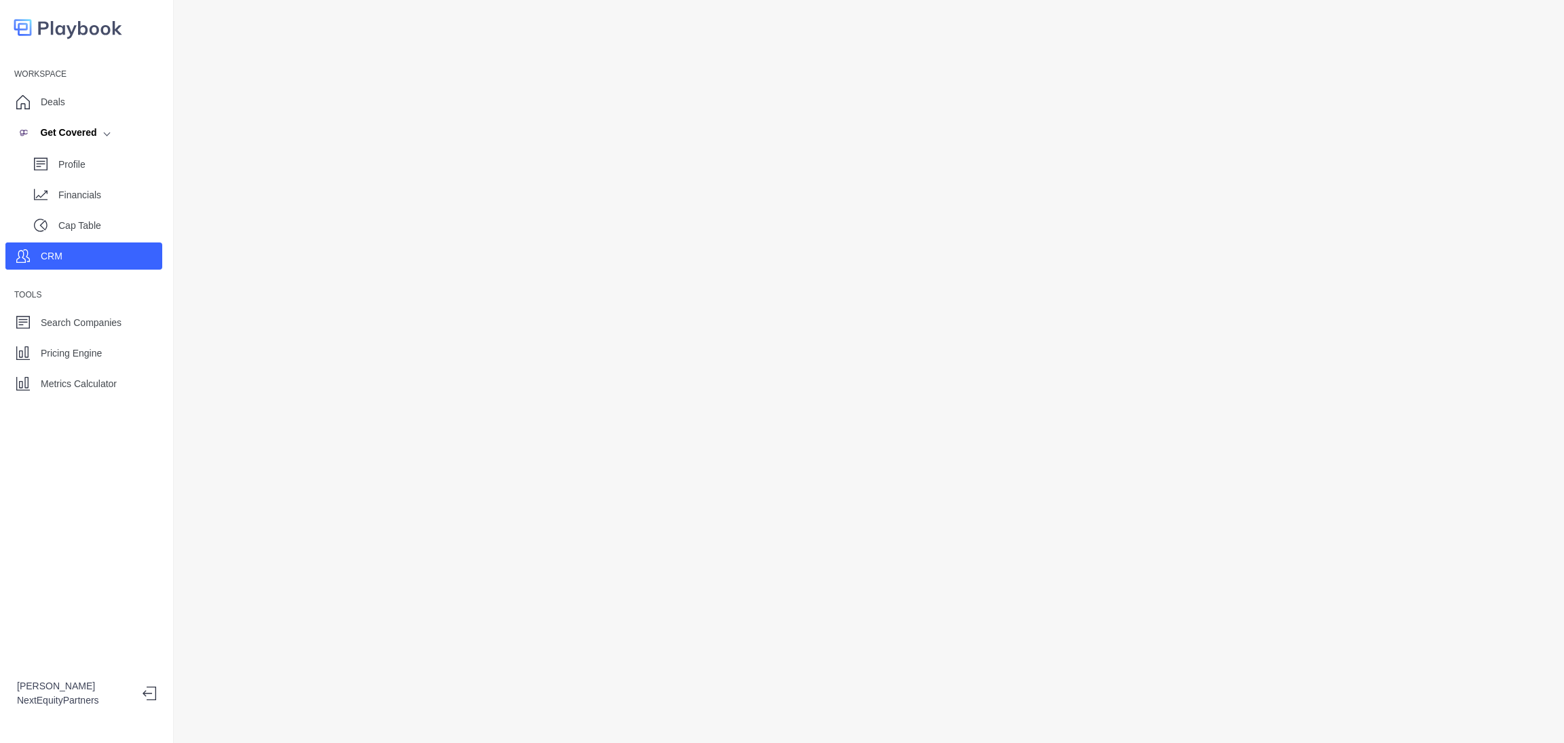 This screenshot has width=1564, height=743. I want to click on p: Search Companies, so click(81, 322).